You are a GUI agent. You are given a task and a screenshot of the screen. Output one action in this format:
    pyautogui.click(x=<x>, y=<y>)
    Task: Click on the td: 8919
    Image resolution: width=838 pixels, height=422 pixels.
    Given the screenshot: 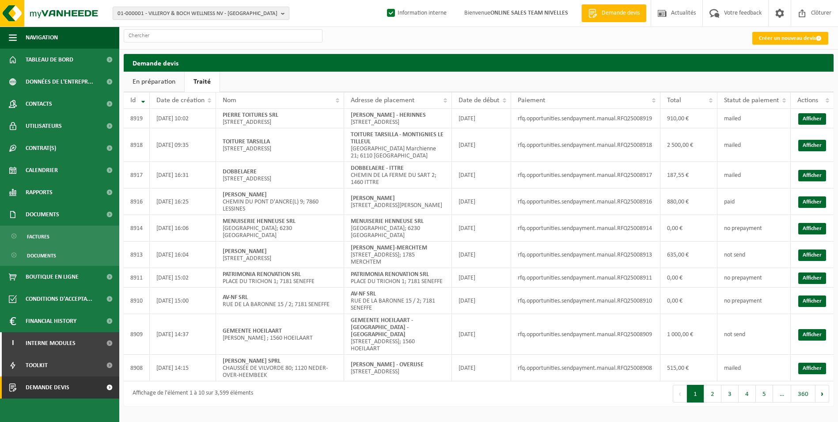 What is the action you would take?
    pyautogui.click(x=137, y=118)
    